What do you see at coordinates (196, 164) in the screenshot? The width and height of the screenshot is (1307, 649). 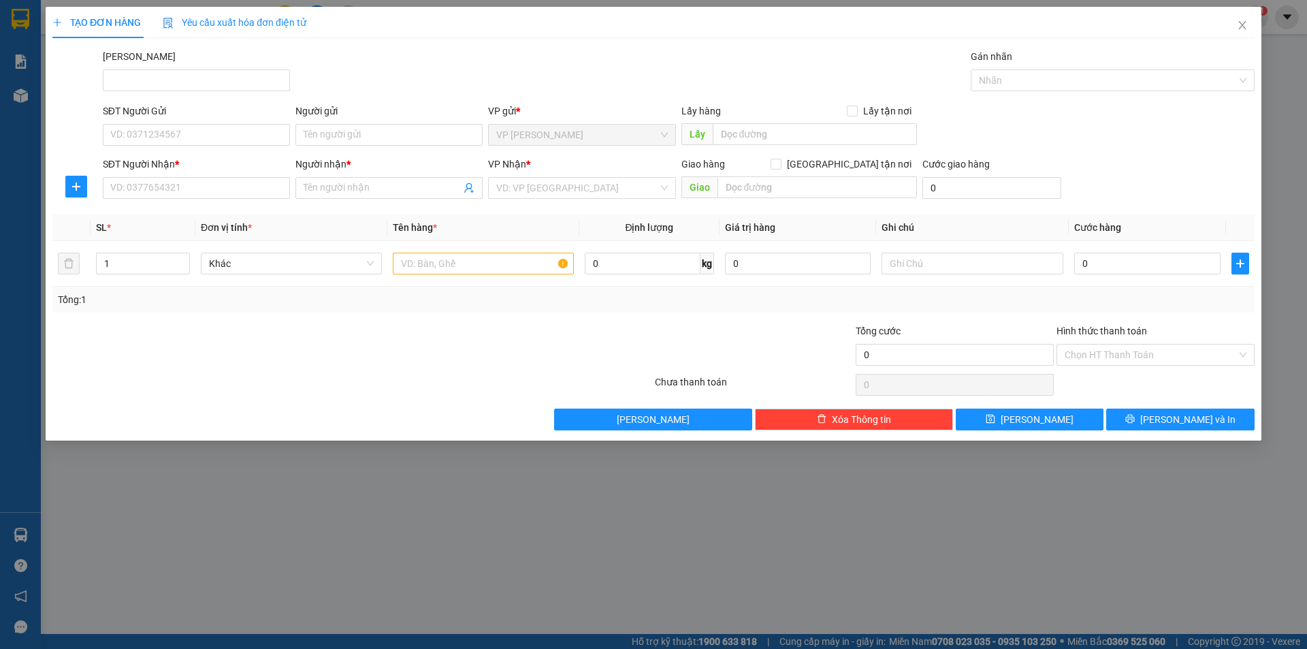 I see `div: SĐT Người Nhận` at bounding box center [196, 164].